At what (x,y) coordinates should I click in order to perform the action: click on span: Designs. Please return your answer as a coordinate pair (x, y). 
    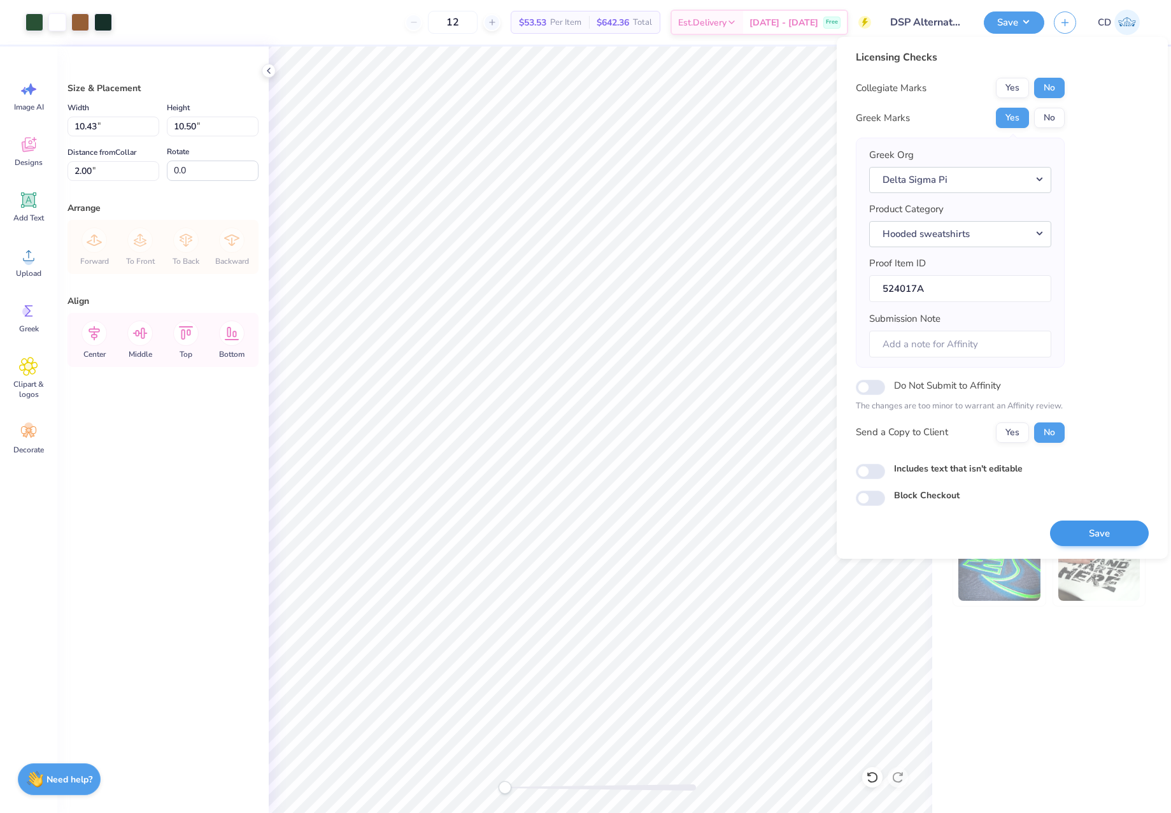
    Looking at the image, I should click on (29, 162).